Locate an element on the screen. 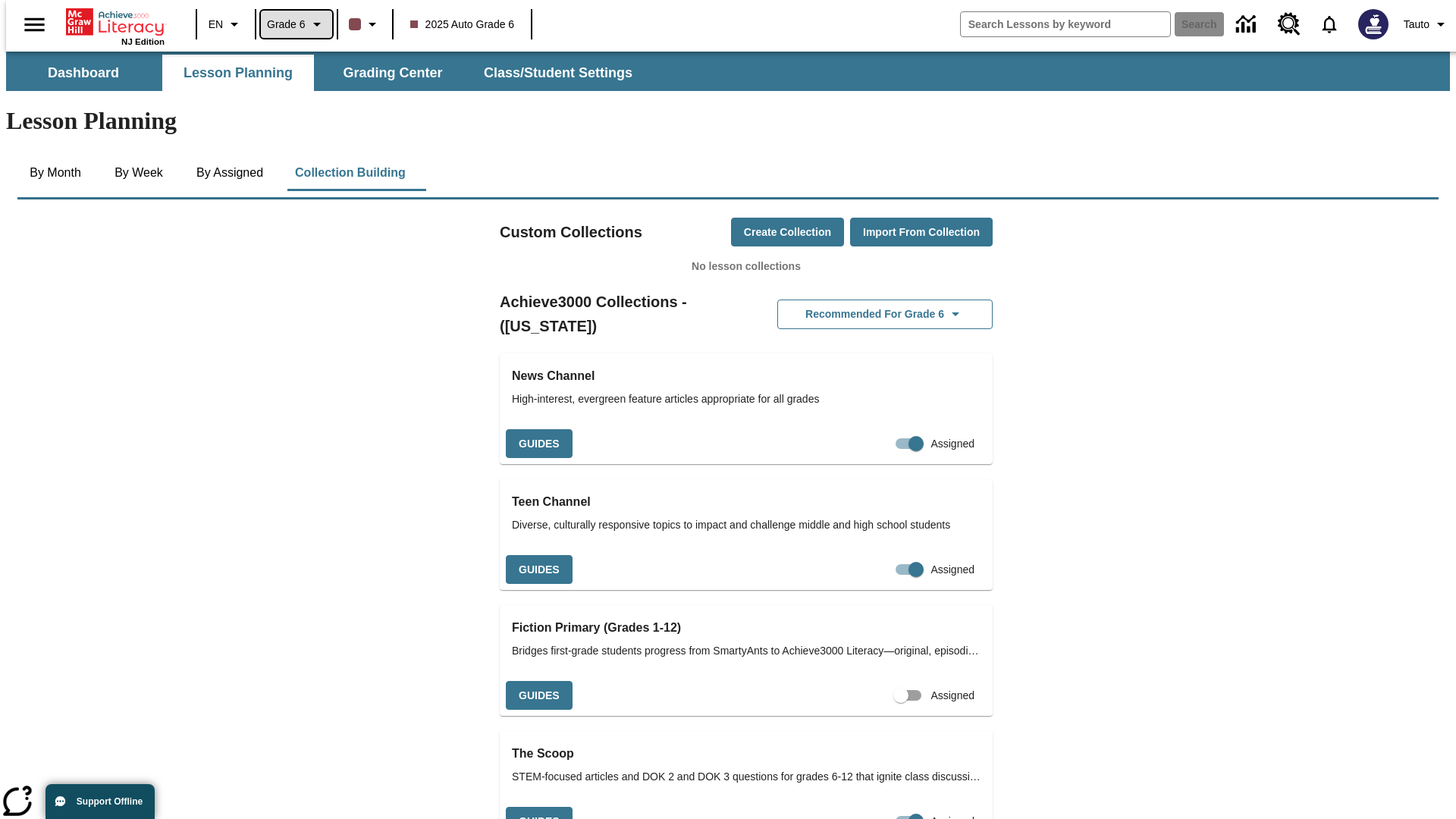  input: search field is located at coordinates (1065, 24).